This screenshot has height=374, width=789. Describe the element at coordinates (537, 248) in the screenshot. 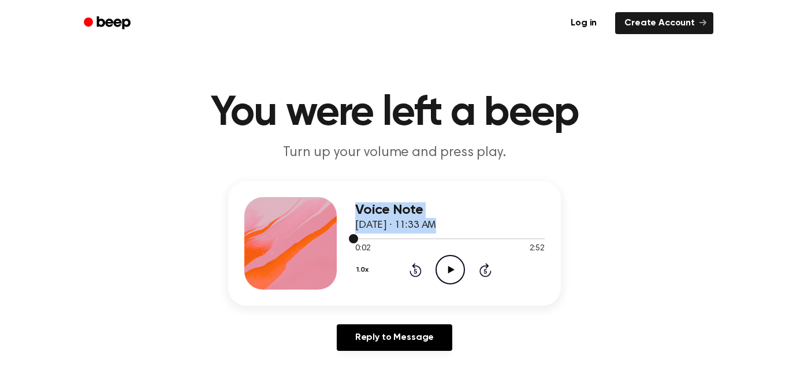

I see `span: 2:52` at that location.